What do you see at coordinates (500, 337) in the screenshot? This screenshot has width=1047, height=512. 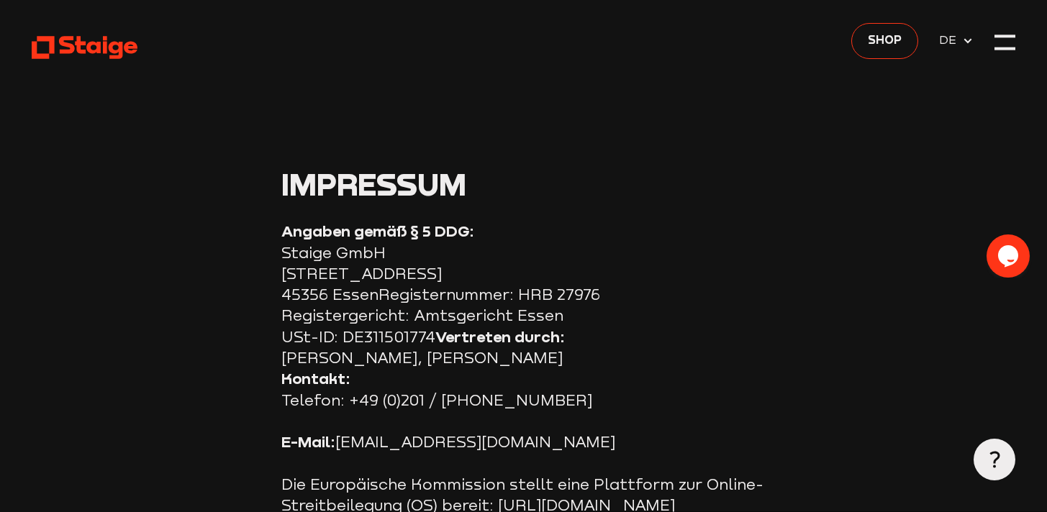 I see `strong: Vertreten durch:` at bounding box center [500, 337].